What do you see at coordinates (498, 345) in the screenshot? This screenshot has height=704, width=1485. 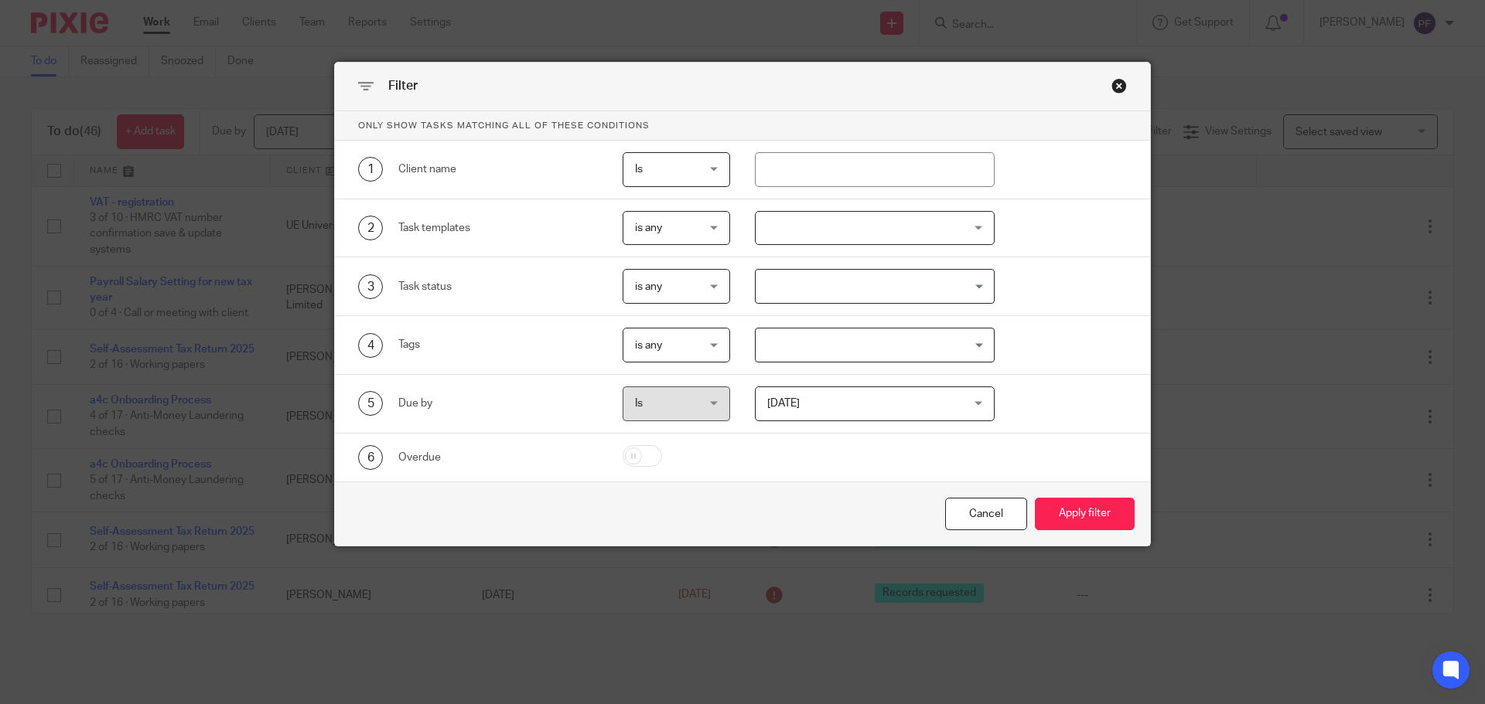 I see `div: Tags` at bounding box center [498, 345].